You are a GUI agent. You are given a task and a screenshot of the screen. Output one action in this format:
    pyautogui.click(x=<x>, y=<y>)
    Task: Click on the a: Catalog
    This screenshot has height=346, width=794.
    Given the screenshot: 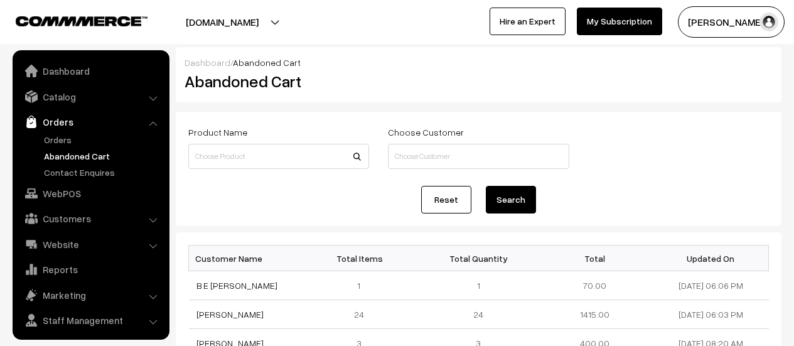 What is the action you would take?
    pyautogui.click(x=90, y=97)
    